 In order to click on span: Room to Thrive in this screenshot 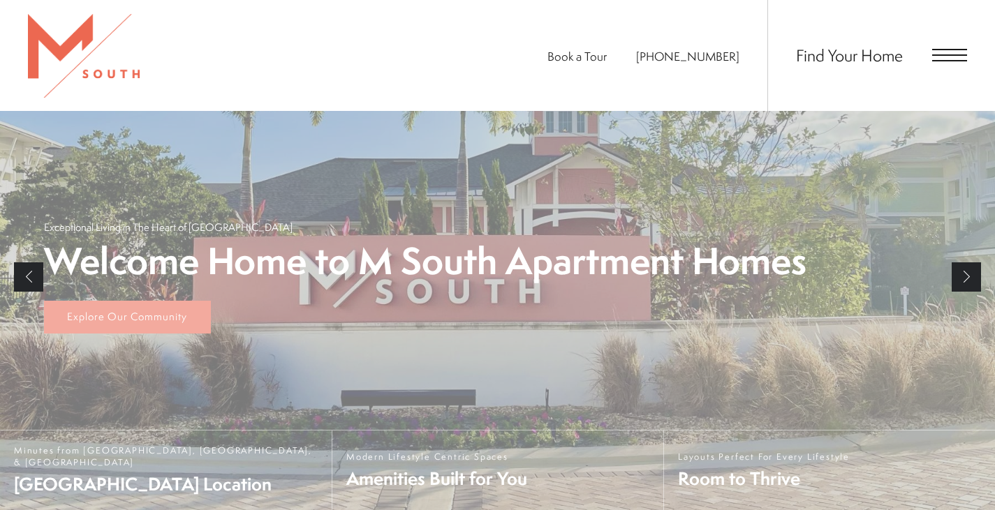, I will do `click(764, 478)`.